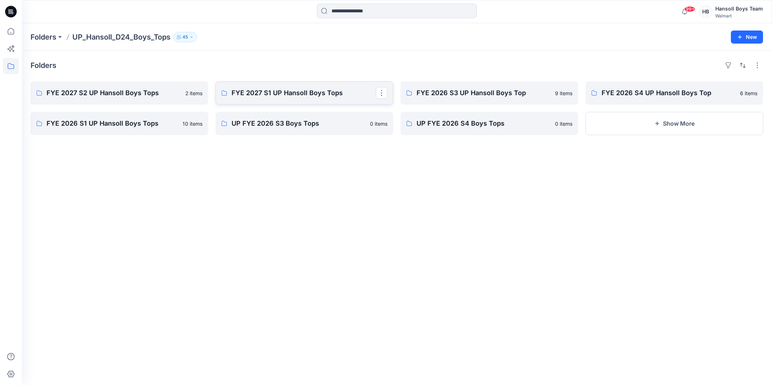  What do you see at coordinates (194, 93) in the screenshot?
I see `p: 2 items` at bounding box center [194, 93].